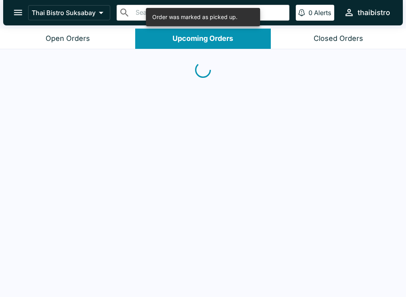  I want to click on p: Thai Bistro Suksabay, so click(63, 13).